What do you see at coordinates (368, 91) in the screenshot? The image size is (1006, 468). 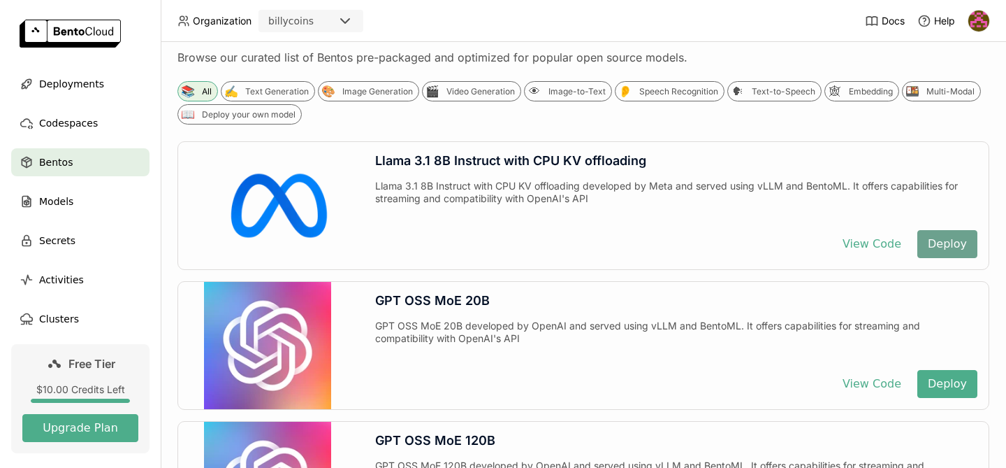 I see `div: 🎨Image Generation` at bounding box center [368, 91].